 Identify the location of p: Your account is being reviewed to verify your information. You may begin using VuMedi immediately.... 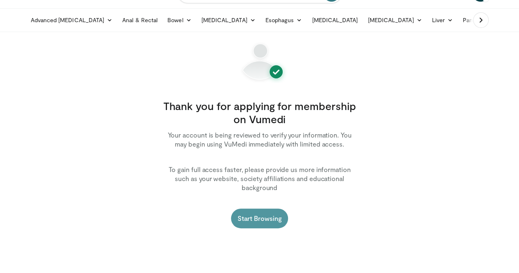
(260, 140).